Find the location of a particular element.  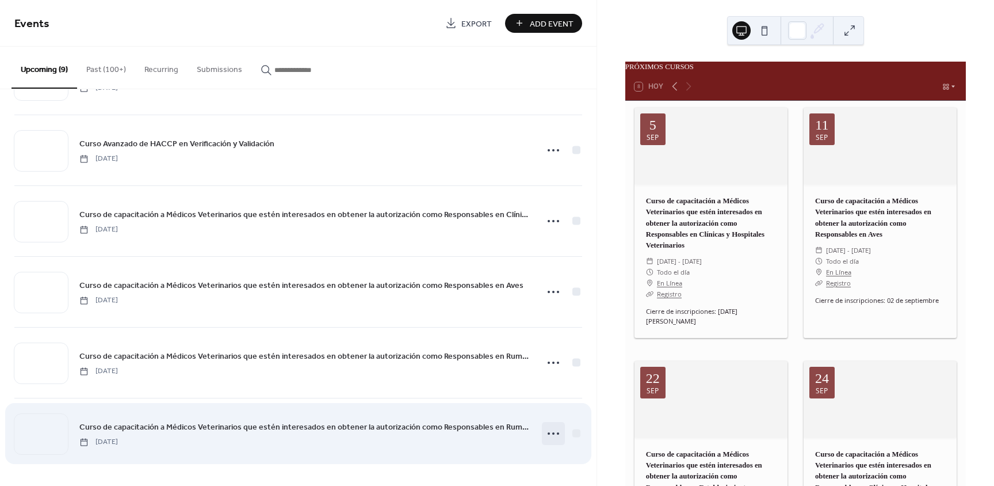

div: 22 is located at coordinates (653, 378).